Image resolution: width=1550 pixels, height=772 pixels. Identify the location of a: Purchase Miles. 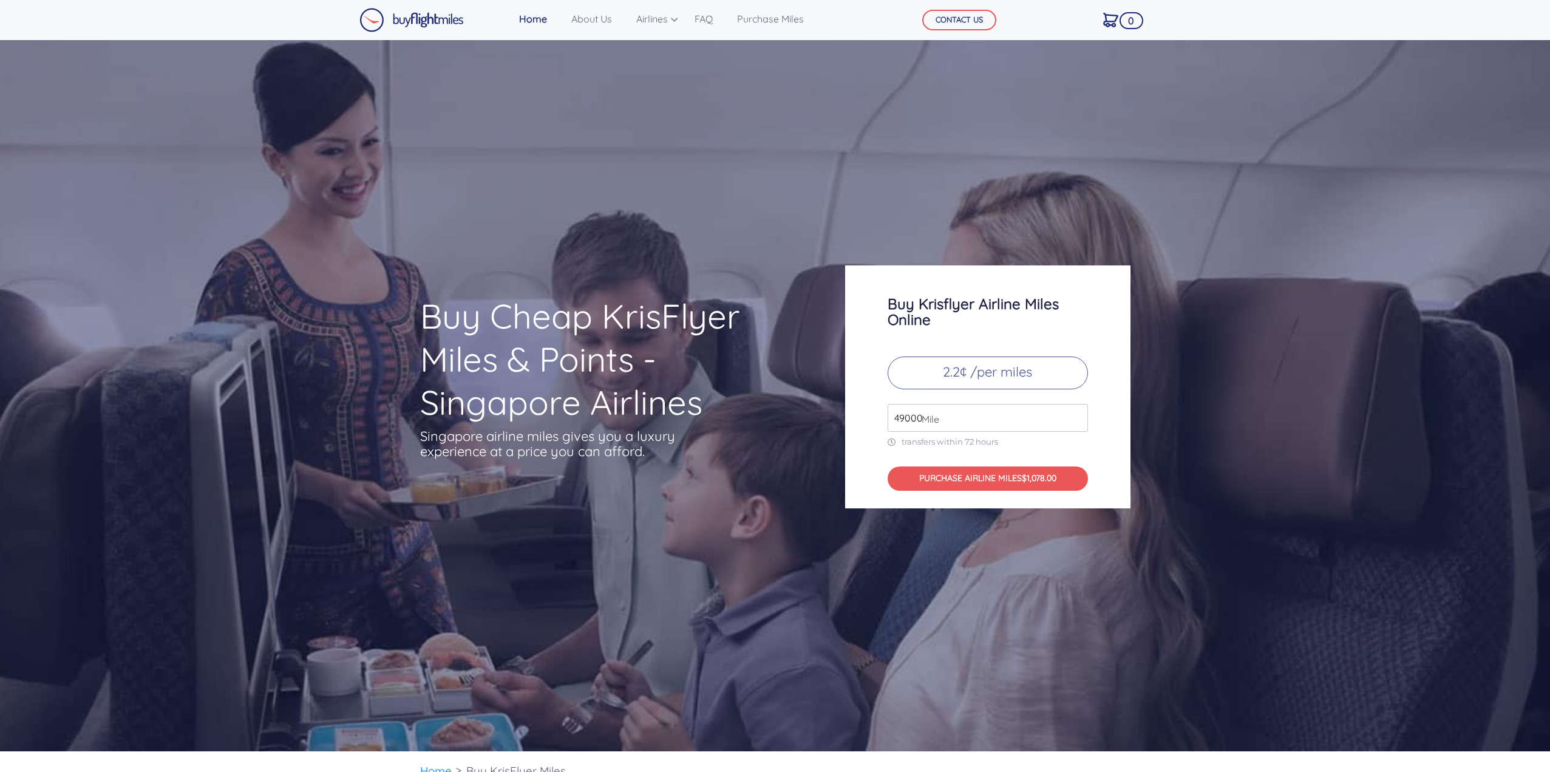
(771, 19).